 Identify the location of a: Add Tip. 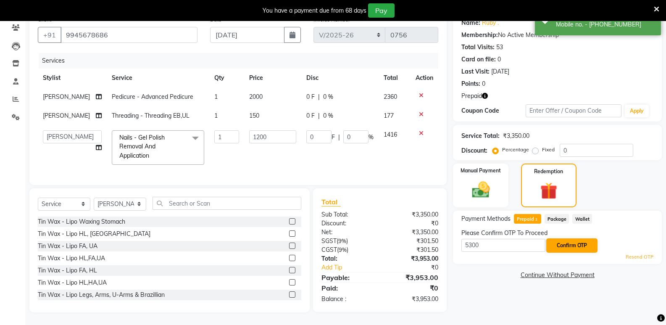
(353, 267).